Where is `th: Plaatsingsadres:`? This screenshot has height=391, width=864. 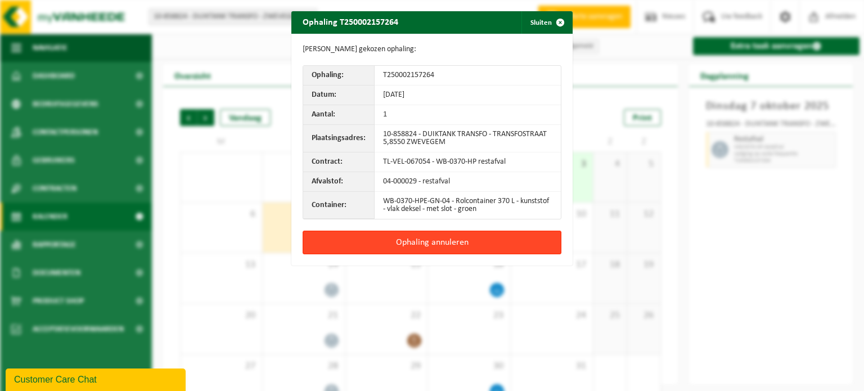
th: Plaatsingsadres: is located at coordinates (338, 138).